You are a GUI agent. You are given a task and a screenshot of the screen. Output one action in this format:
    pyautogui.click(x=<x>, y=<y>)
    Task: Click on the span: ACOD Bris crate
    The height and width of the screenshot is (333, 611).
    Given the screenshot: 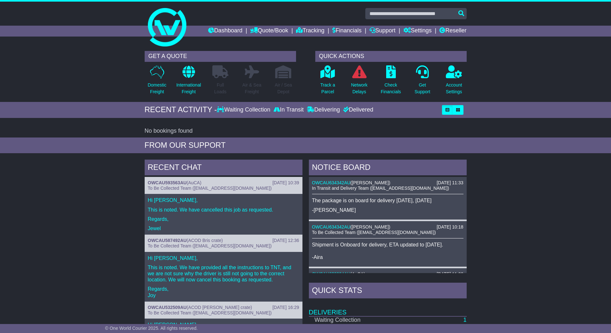 What is the action you would take?
    pyautogui.click(x=205, y=241)
    